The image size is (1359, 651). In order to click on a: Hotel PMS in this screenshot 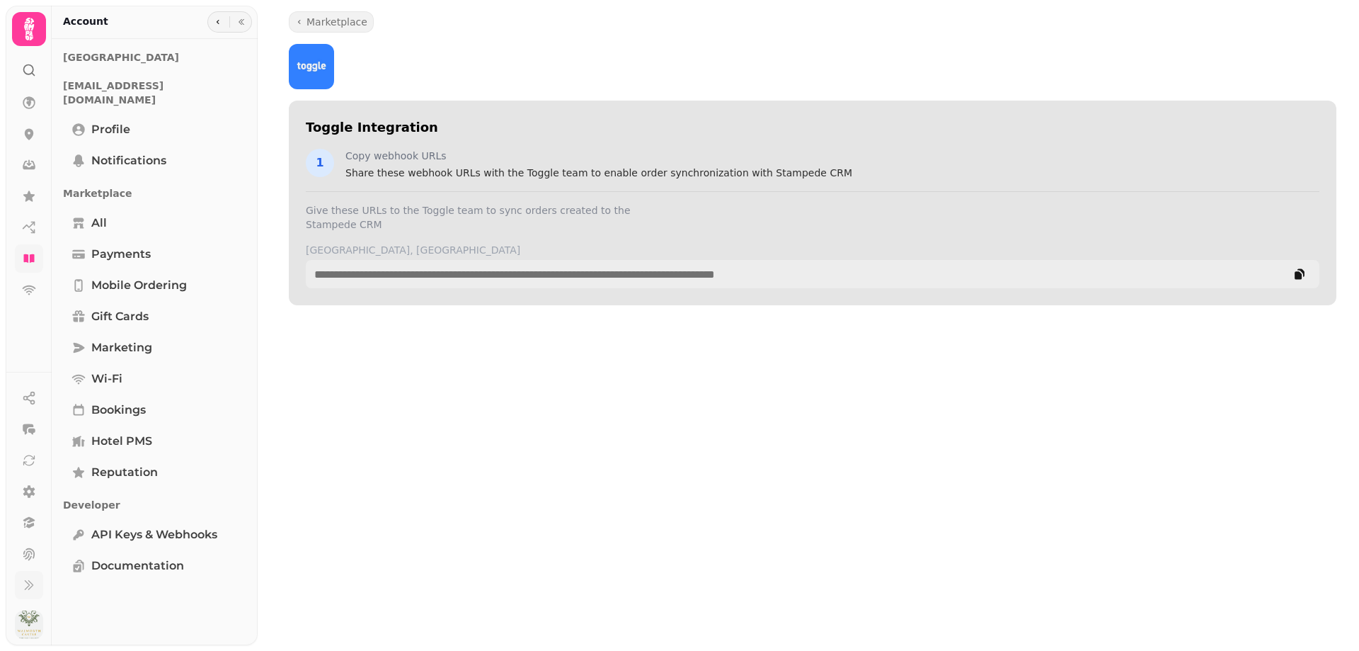, I will do `click(154, 441)`.